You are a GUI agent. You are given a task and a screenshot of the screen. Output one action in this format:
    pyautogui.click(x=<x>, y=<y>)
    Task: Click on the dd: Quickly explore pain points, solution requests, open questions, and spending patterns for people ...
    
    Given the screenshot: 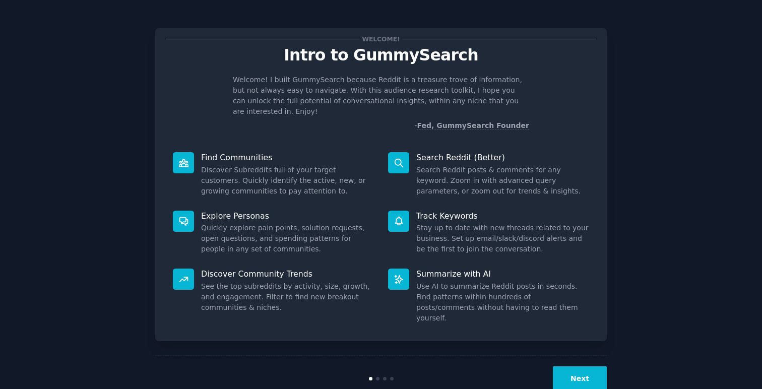 What is the action you would take?
    pyautogui.click(x=287, y=238)
    